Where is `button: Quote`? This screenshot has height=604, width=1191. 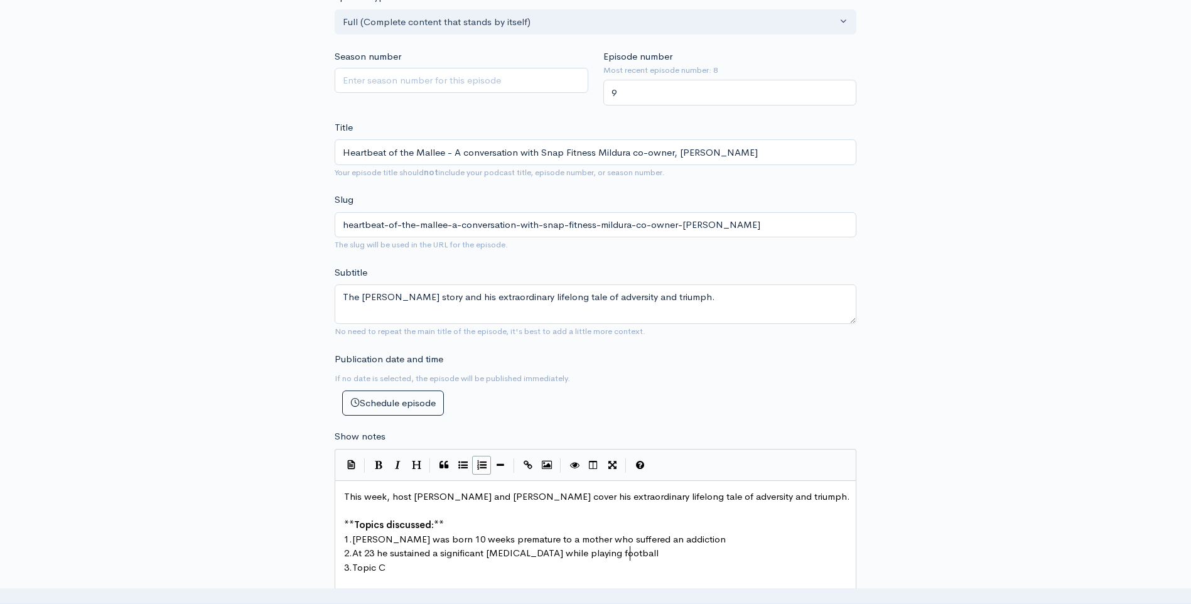
button: Quote is located at coordinates (444, 465).